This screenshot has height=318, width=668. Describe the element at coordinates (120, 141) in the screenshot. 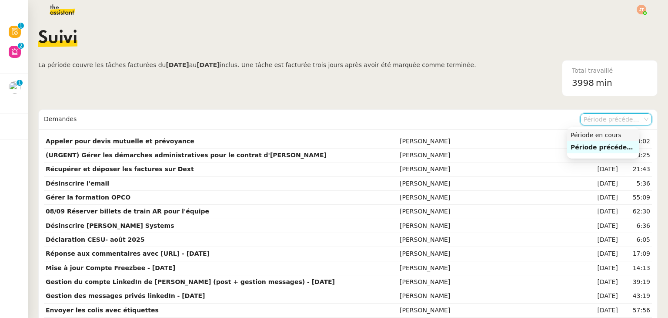

I see `strong: Appeler pour devis mutuelle et prévoyance` at that location.